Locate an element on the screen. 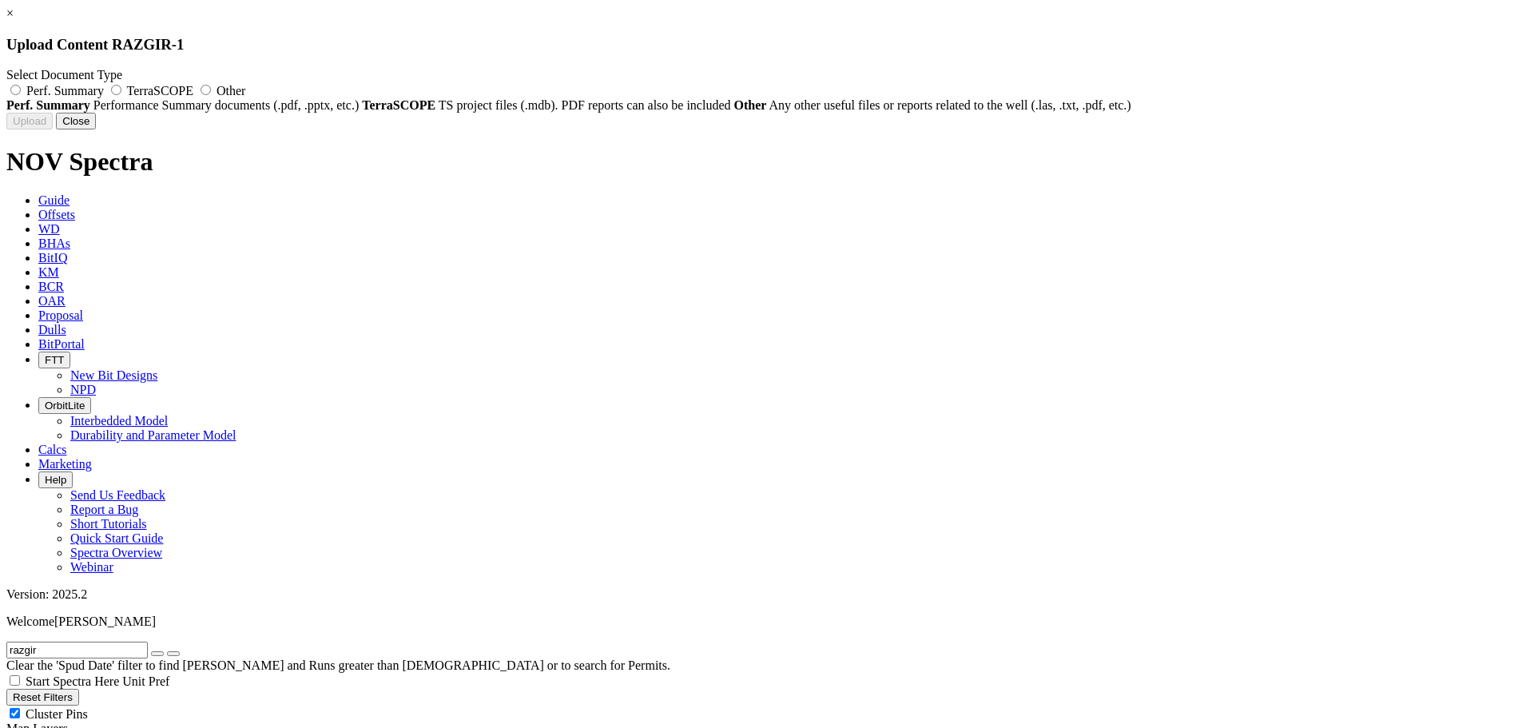  strong: TerraSCOPE is located at coordinates (399, 105).